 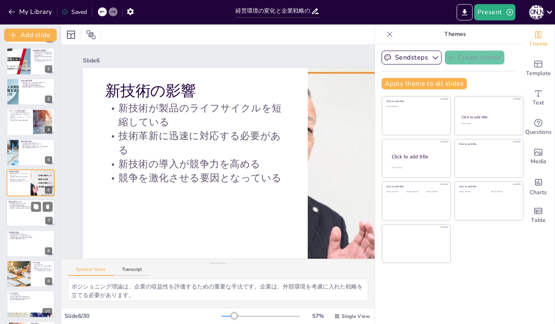 What do you see at coordinates (91, 271) in the screenshot?
I see `button: Speaker Notes` at bounding box center [91, 271].